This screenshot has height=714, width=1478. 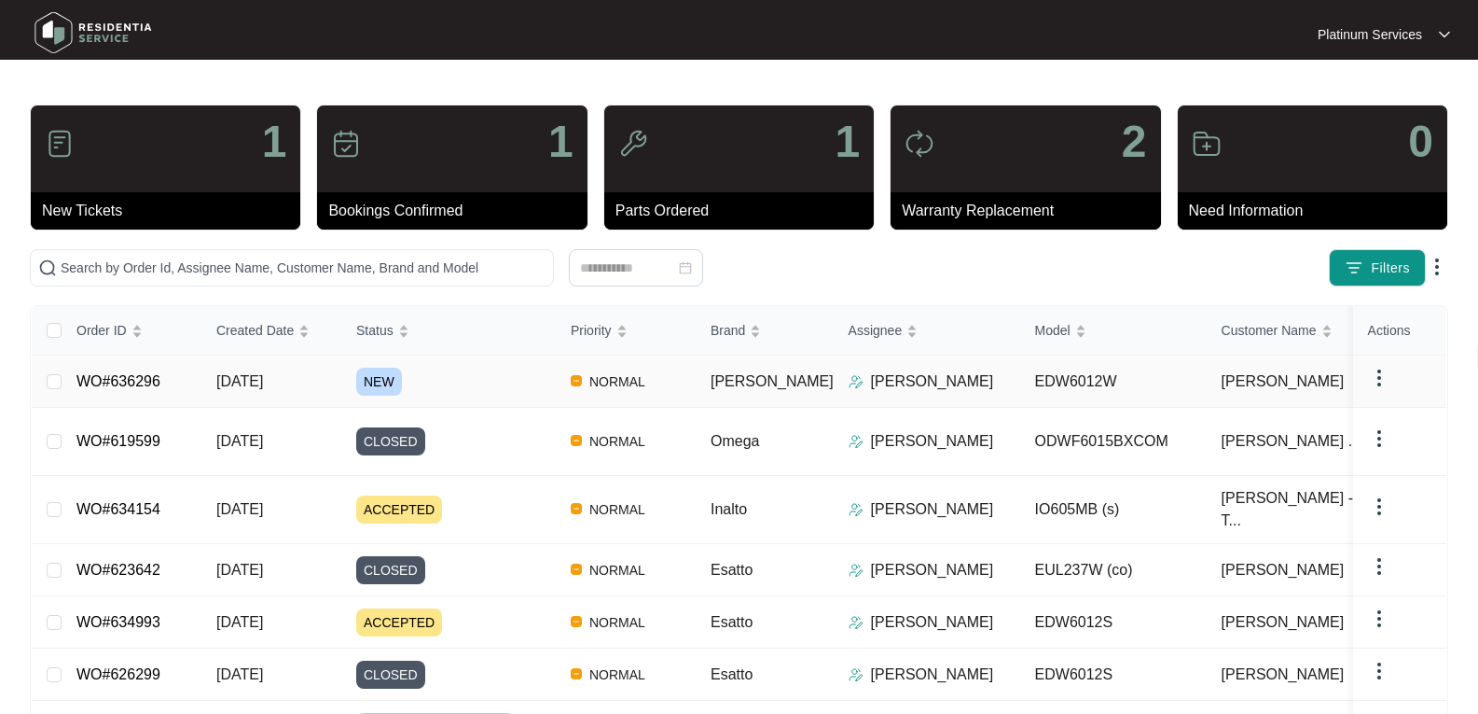 I want to click on p: Platinum Services, so click(x=1370, y=35).